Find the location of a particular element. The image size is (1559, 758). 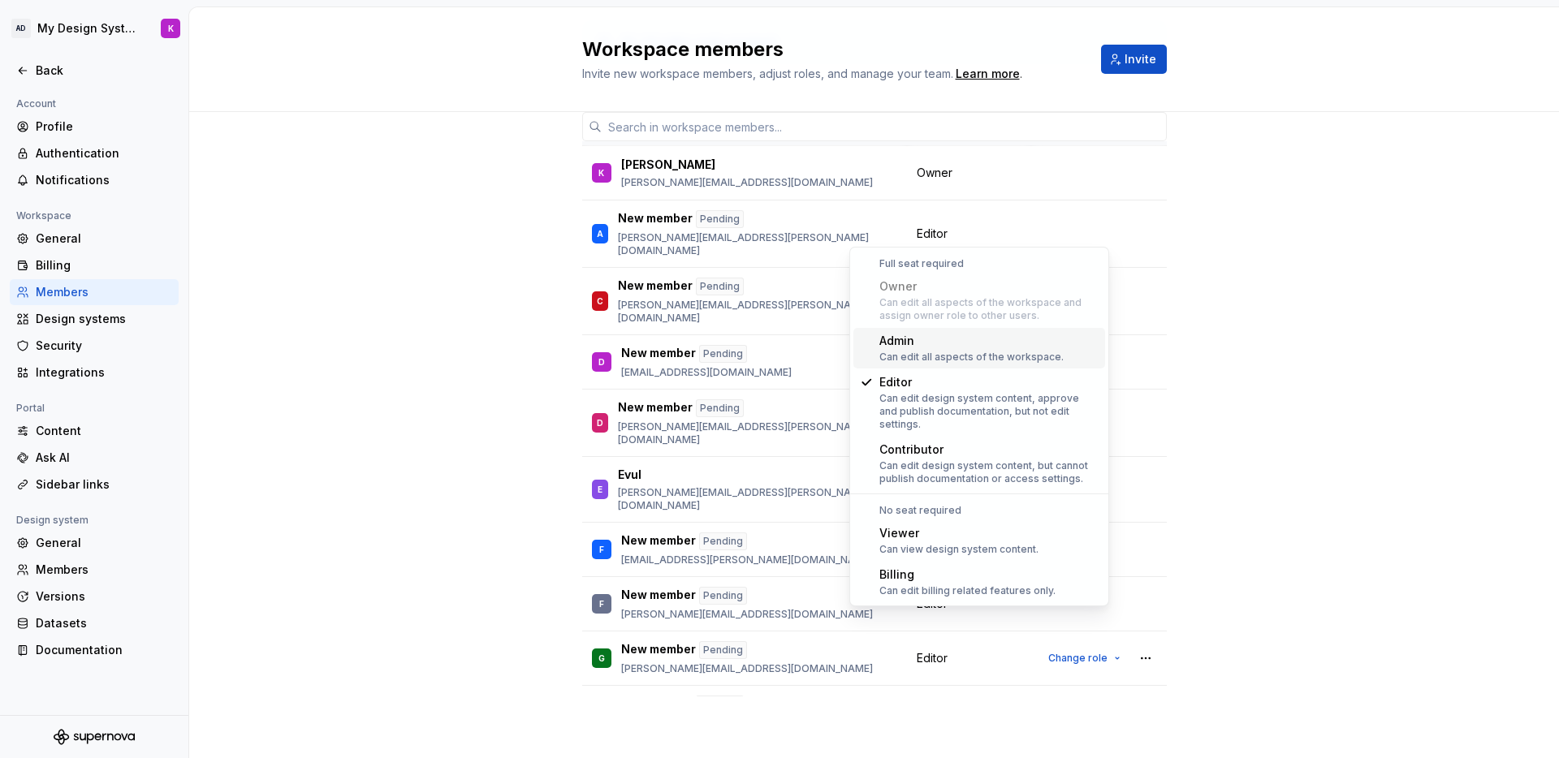

span: Invite new workspace members, adjust roles, and manage your team. is located at coordinates (767, 73).